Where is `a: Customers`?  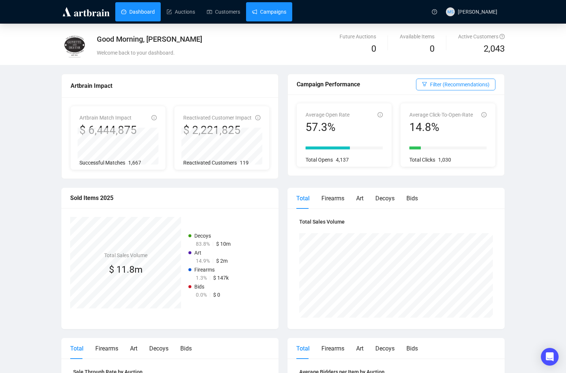
a: Customers is located at coordinates (223, 12).